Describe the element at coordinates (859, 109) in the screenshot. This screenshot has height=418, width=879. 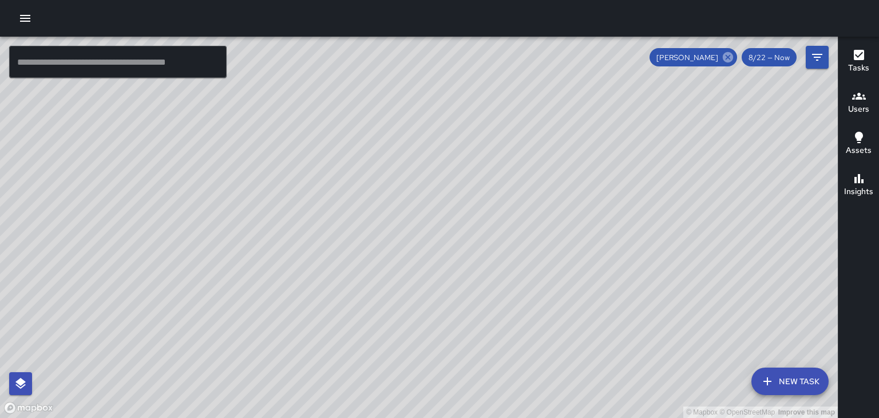
I see `h6: Users` at that location.